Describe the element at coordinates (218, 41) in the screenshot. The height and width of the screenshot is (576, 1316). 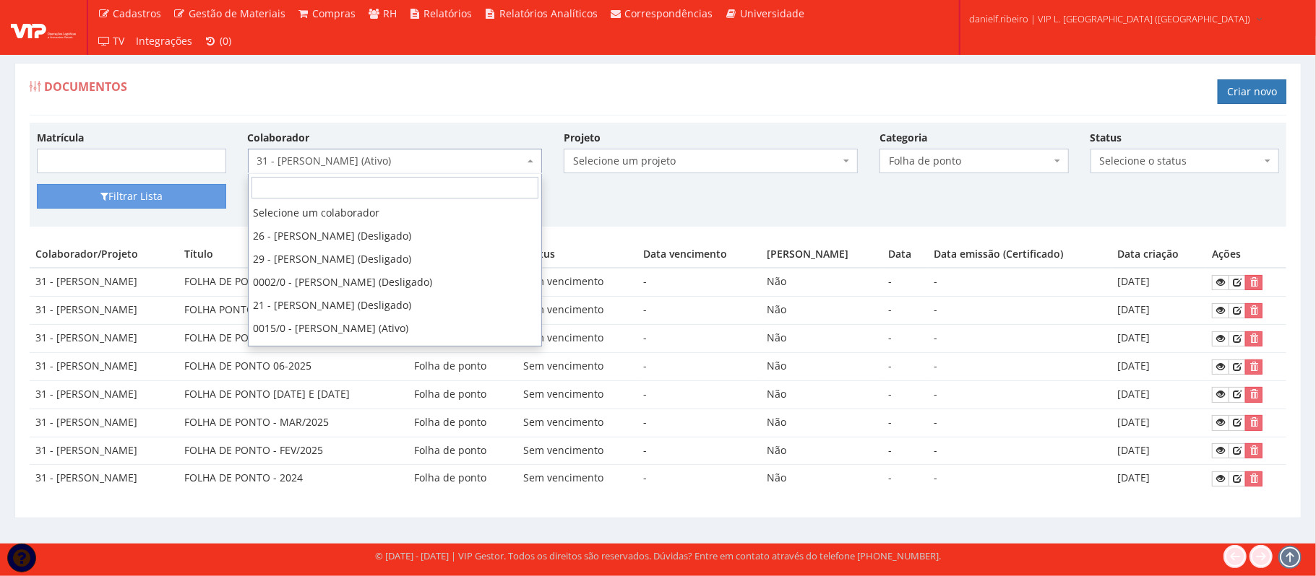
I see `a: (0)` at that location.